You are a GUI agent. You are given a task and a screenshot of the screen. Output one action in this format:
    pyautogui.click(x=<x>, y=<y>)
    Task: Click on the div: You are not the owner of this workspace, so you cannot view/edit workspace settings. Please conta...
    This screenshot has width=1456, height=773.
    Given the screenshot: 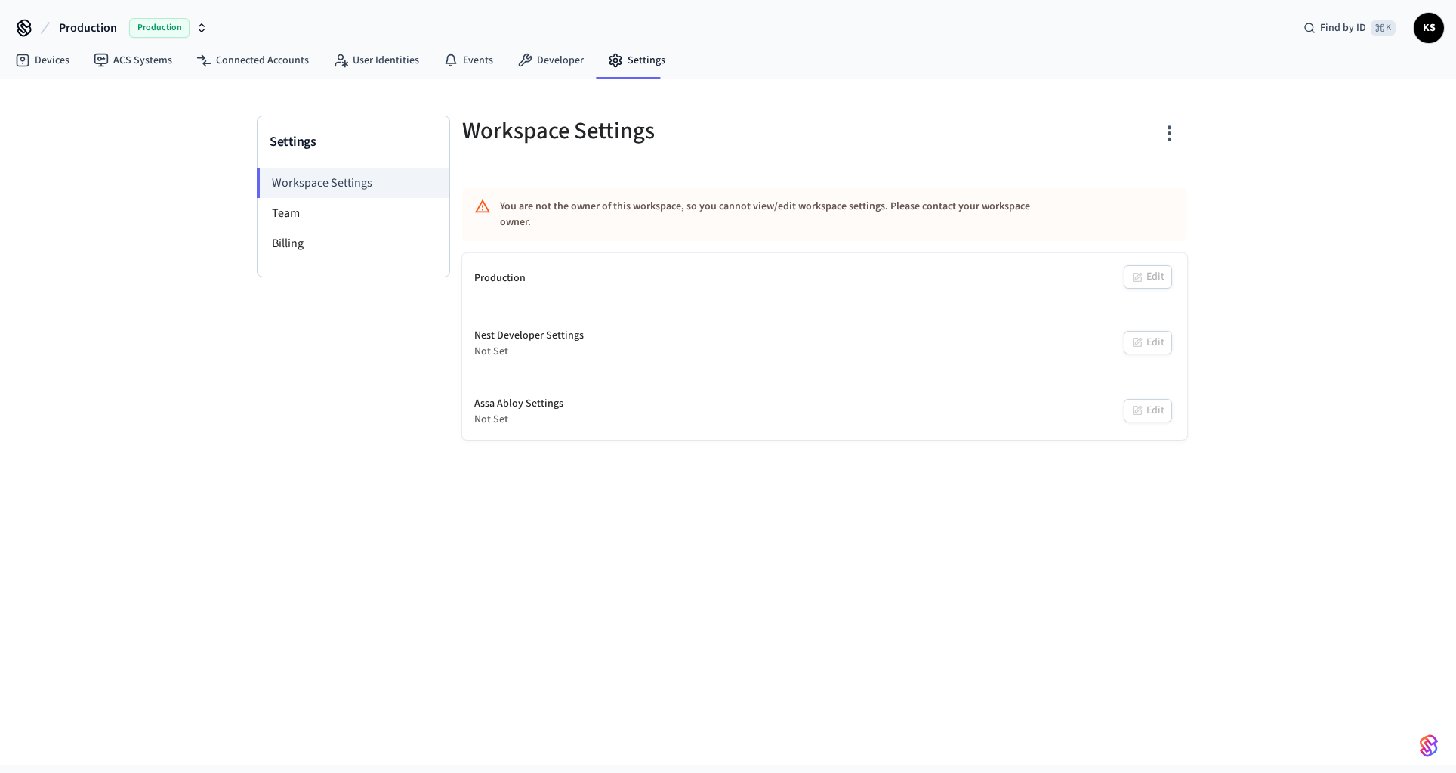 What is the action you would take?
    pyautogui.click(x=780, y=215)
    